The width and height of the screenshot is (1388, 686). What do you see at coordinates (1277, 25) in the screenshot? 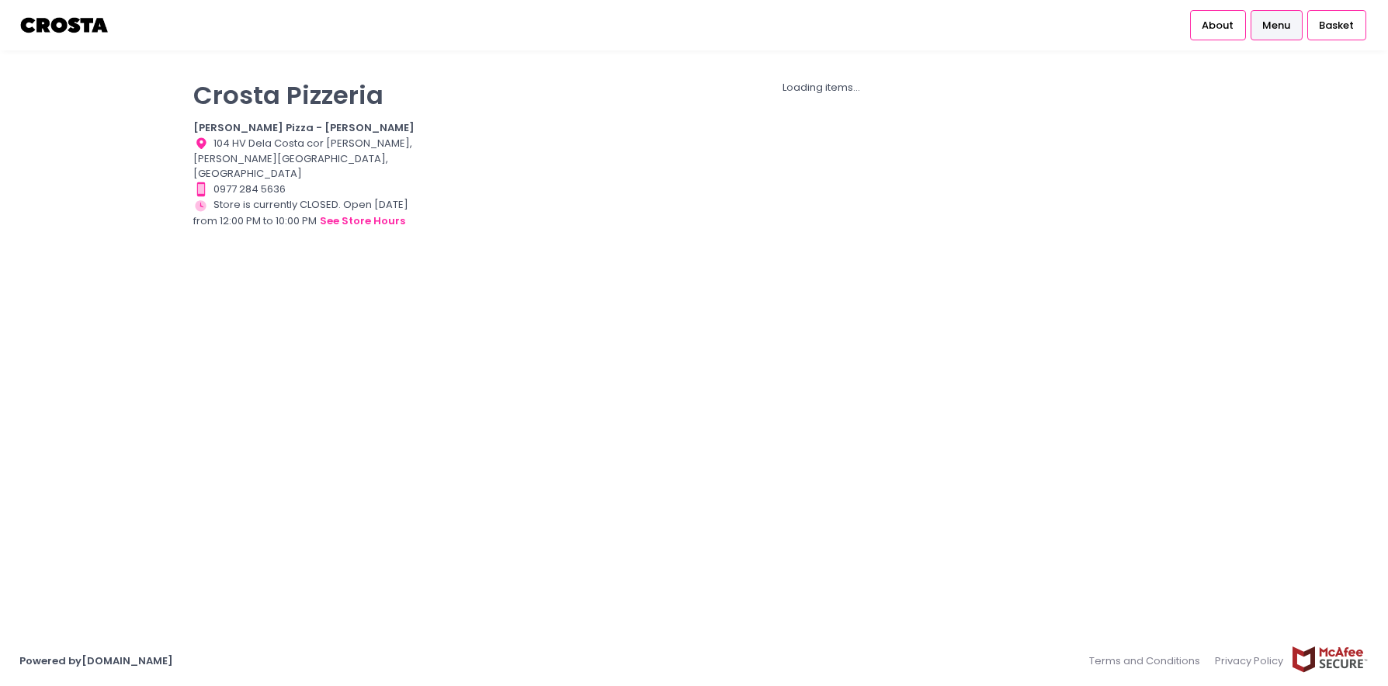
I see `a: Menu` at bounding box center [1277, 25].